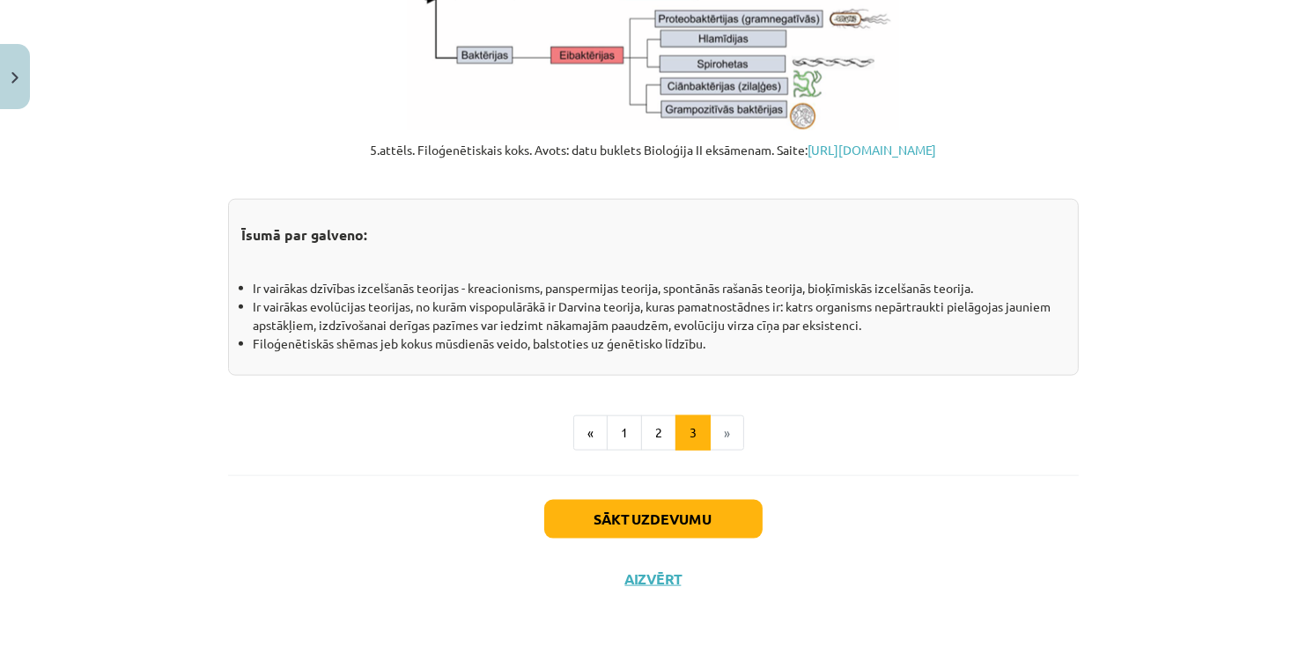 The width and height of the screenshot is (1306, 653). Describe the element at coordinates (693, 433) in the screenshot. I see `button: 3` at that location.